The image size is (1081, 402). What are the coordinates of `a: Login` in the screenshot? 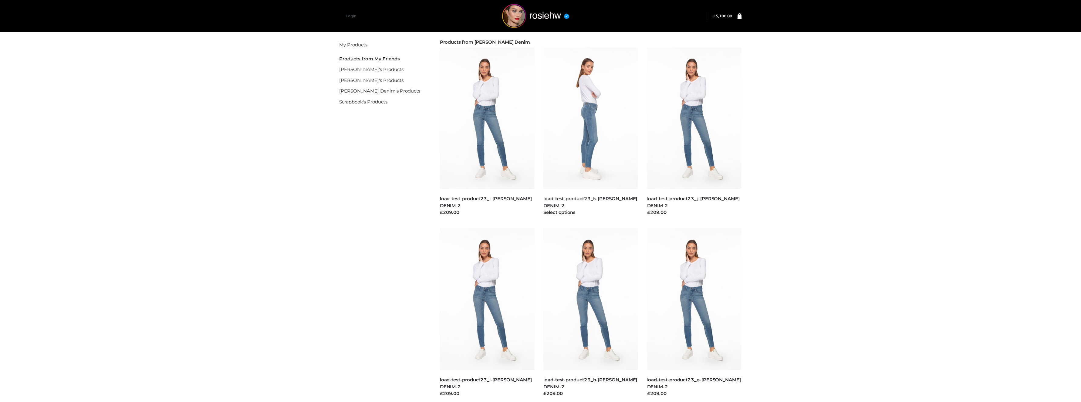 It's located at (351, 16).